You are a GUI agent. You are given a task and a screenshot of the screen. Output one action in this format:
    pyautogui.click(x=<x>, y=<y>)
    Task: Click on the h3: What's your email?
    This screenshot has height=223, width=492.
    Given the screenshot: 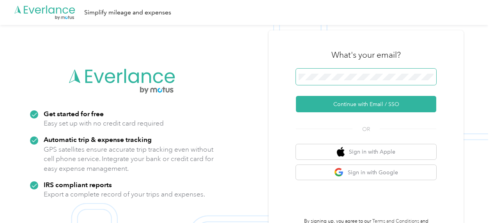 What is the action you would take?
    pyautogui.click(x=366, y=55)
    